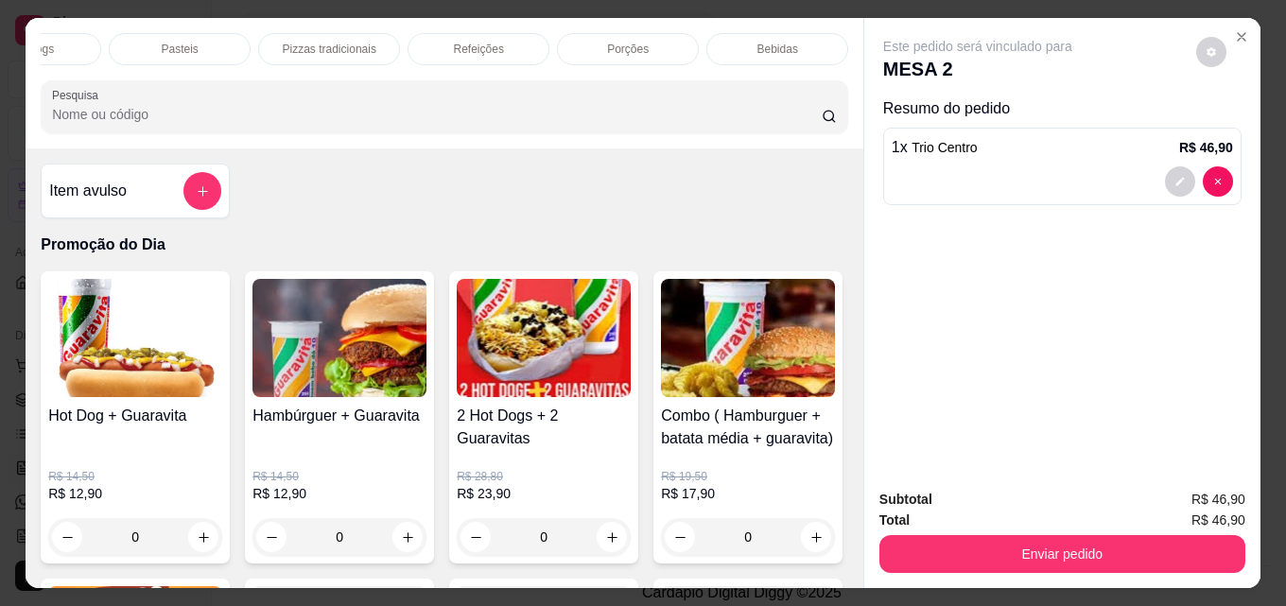 The width and height of the screenshot is (1286, 606). What do you see at coordinates (180, 49) in the screenshot?
I see `p: Pasteis` at bounding box center [180, 49].